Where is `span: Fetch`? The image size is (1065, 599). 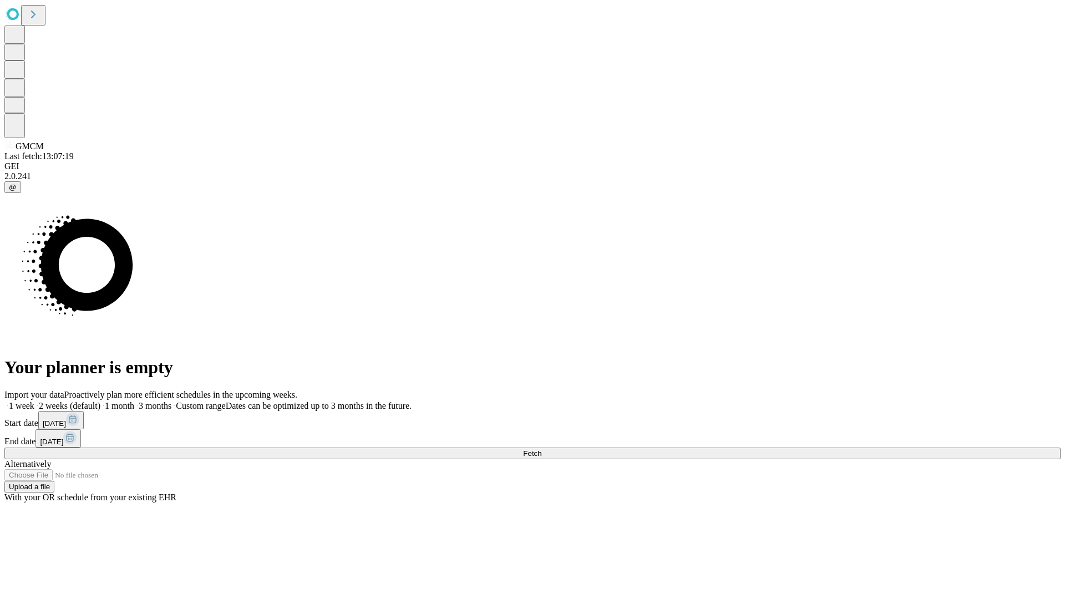
span: Fetch is located at coordinates (532, 453).